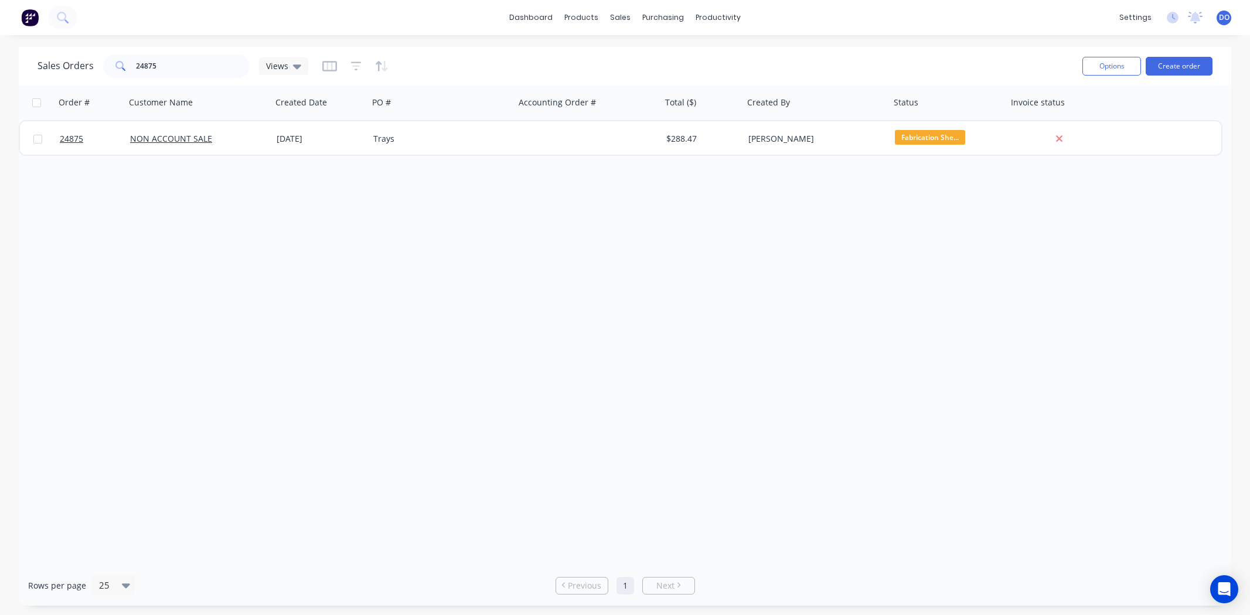 This screenshot has height=615, width=1250. Describe the element at coordinates (1224, 589) in the screenshot. I see `div: Open Intercom Messenger` at that location.